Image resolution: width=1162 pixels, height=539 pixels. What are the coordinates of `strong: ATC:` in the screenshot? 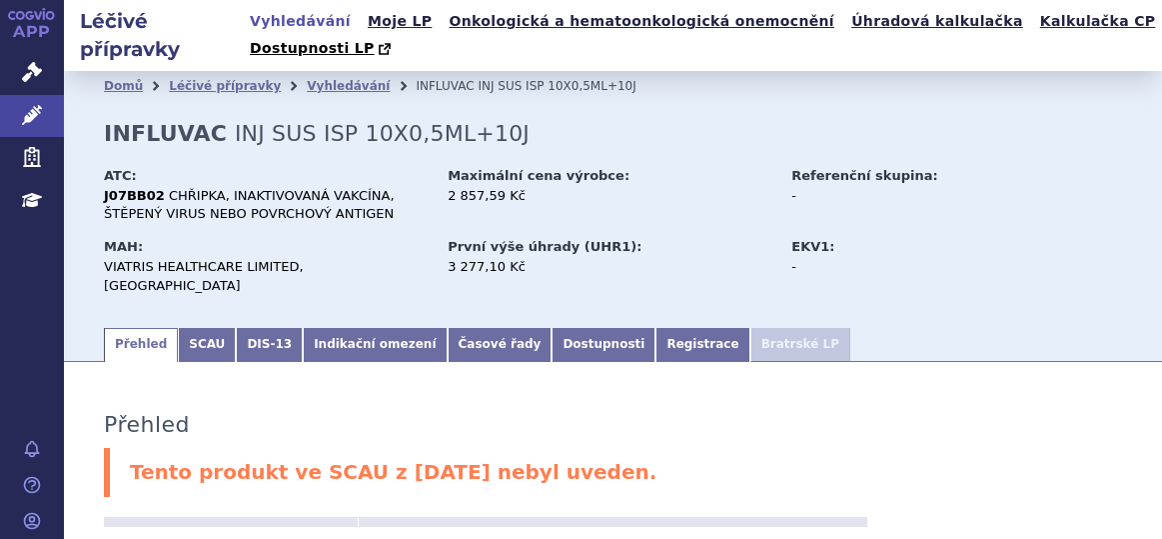 It's located at (120, 175).